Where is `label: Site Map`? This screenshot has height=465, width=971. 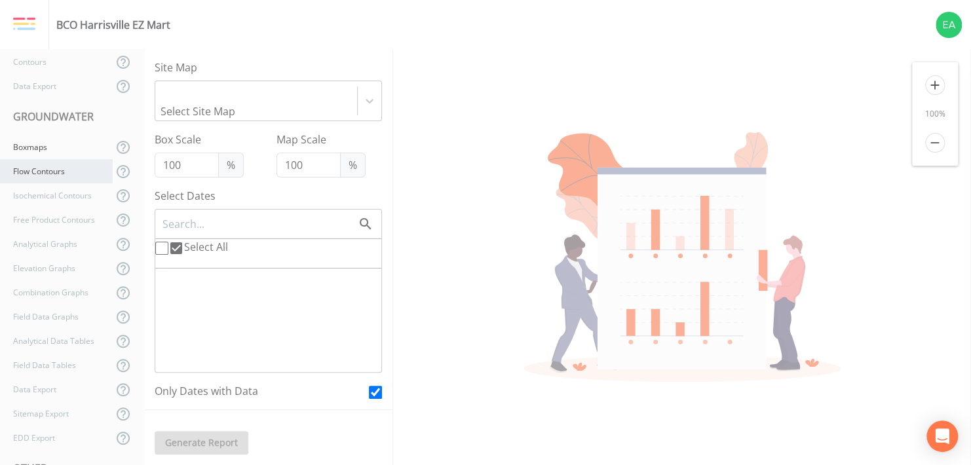 label: Site Map is located at coordinates (268, 68).